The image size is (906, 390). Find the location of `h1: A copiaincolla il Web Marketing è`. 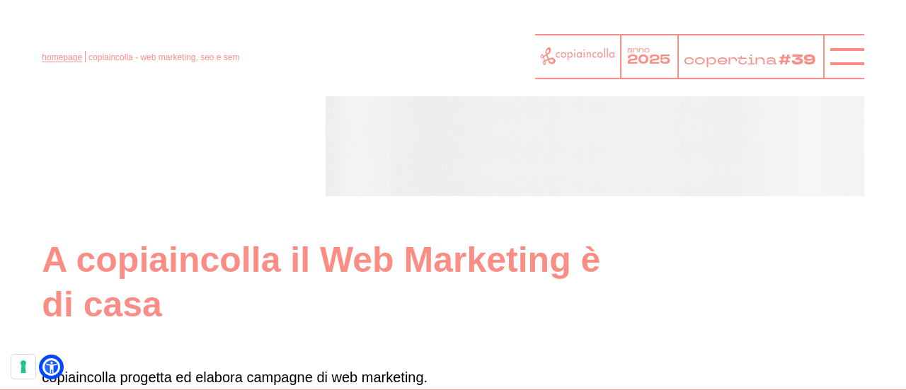

h1: A copiaincolla il Web Marketing è is located at coordinates (452, 260).